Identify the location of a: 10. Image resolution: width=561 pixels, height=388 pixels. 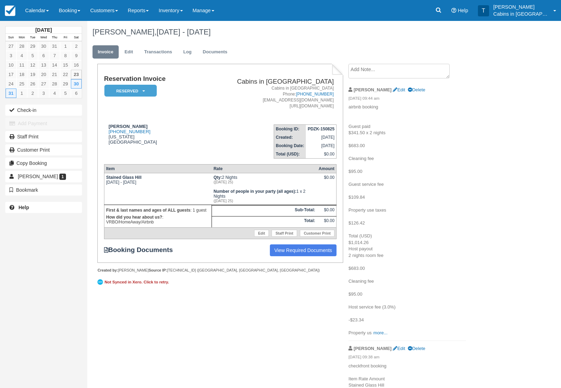
(11, 65).